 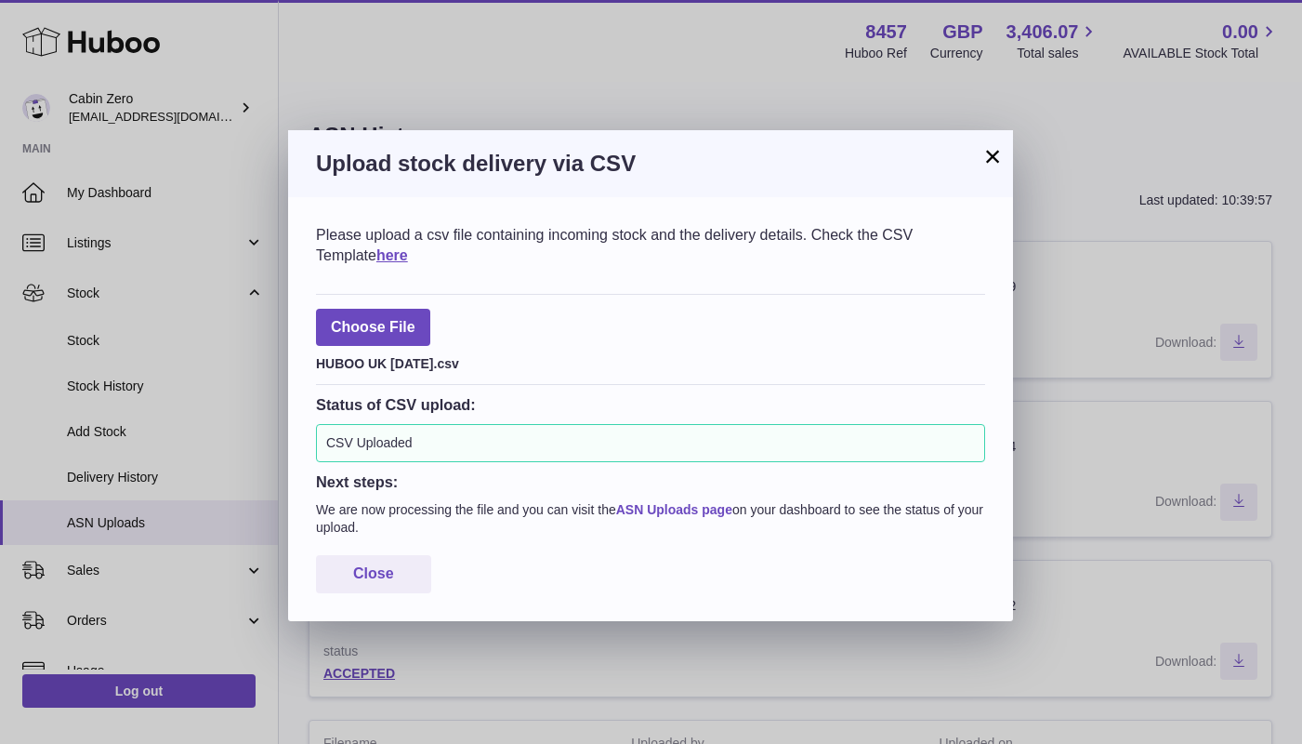 I want to click on div: Please upload a csv file containing incoming stock and the delivery details. Check the CSV Template, so click(x=651, y=244).